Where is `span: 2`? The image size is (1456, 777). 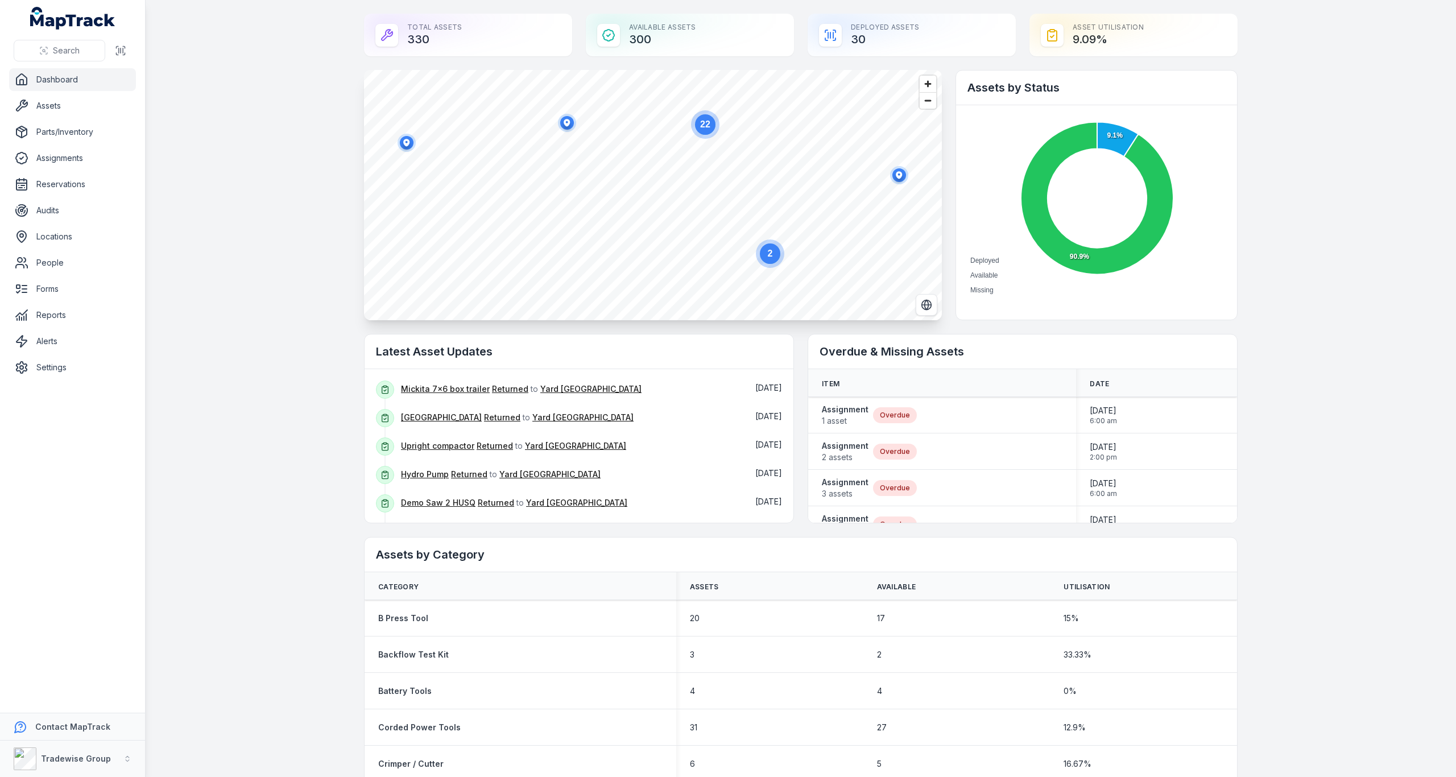
span: 2 is located at coordinates (879, 654).